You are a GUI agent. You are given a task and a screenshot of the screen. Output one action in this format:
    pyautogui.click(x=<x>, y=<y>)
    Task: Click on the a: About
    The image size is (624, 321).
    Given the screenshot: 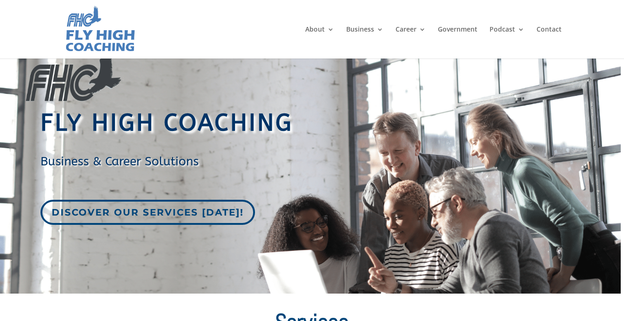 What is the action you would take?
    pyautogui.click(x=320, y=42)
    